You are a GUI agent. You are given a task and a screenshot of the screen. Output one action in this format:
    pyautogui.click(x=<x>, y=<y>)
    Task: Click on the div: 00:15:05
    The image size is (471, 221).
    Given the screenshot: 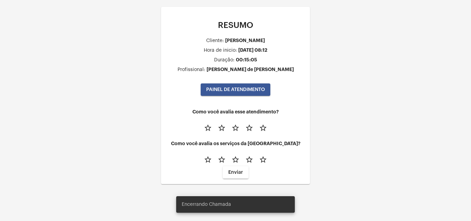 What is the action you would take?
    pyautogui.click(x=247, y=60)
    